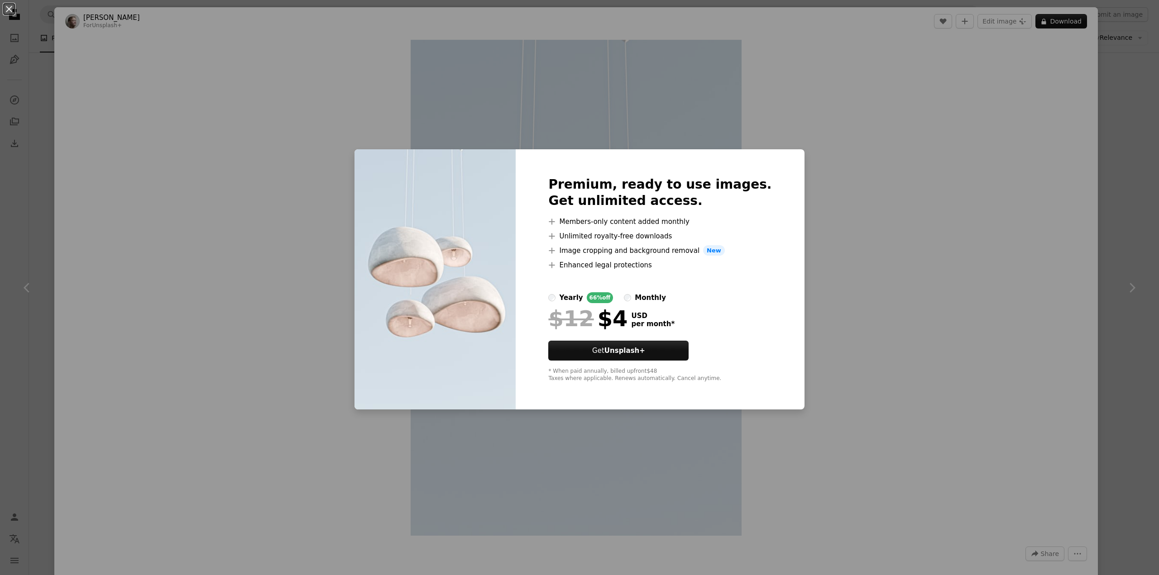 The width and height of the screenshot is (1159, 575). What do you see at coordinates (659, 236) in the screenshot?
I see `li: Unlimited royalty-free downloads` at bounding box center [659, 236].